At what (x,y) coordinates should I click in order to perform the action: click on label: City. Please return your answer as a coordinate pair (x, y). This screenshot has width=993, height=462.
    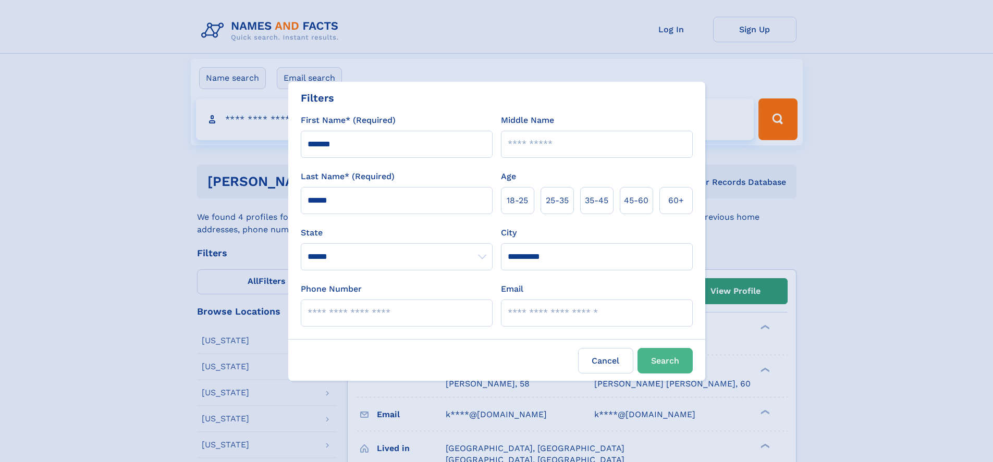
    Looking at the image, I should click on (509, 233).